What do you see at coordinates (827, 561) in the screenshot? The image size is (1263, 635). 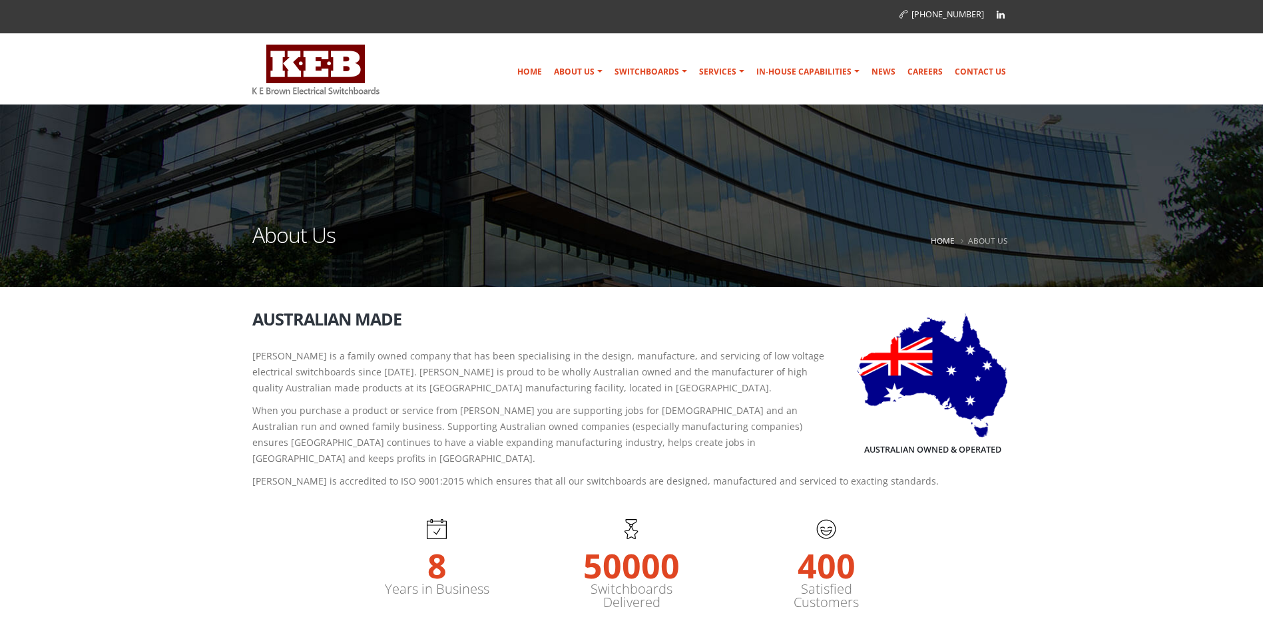 I see `strong: 400` at bounding box center [827, 561].